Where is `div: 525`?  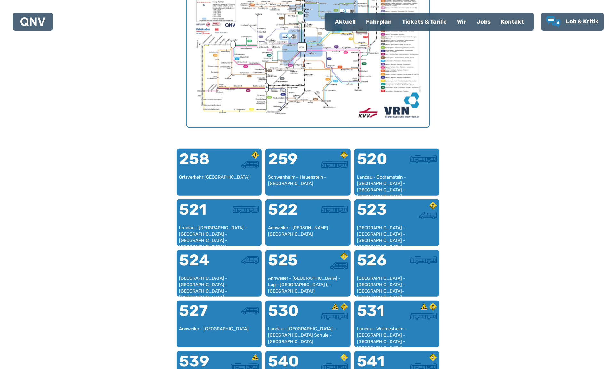 div: 525 is located at coordinates (288, 264).